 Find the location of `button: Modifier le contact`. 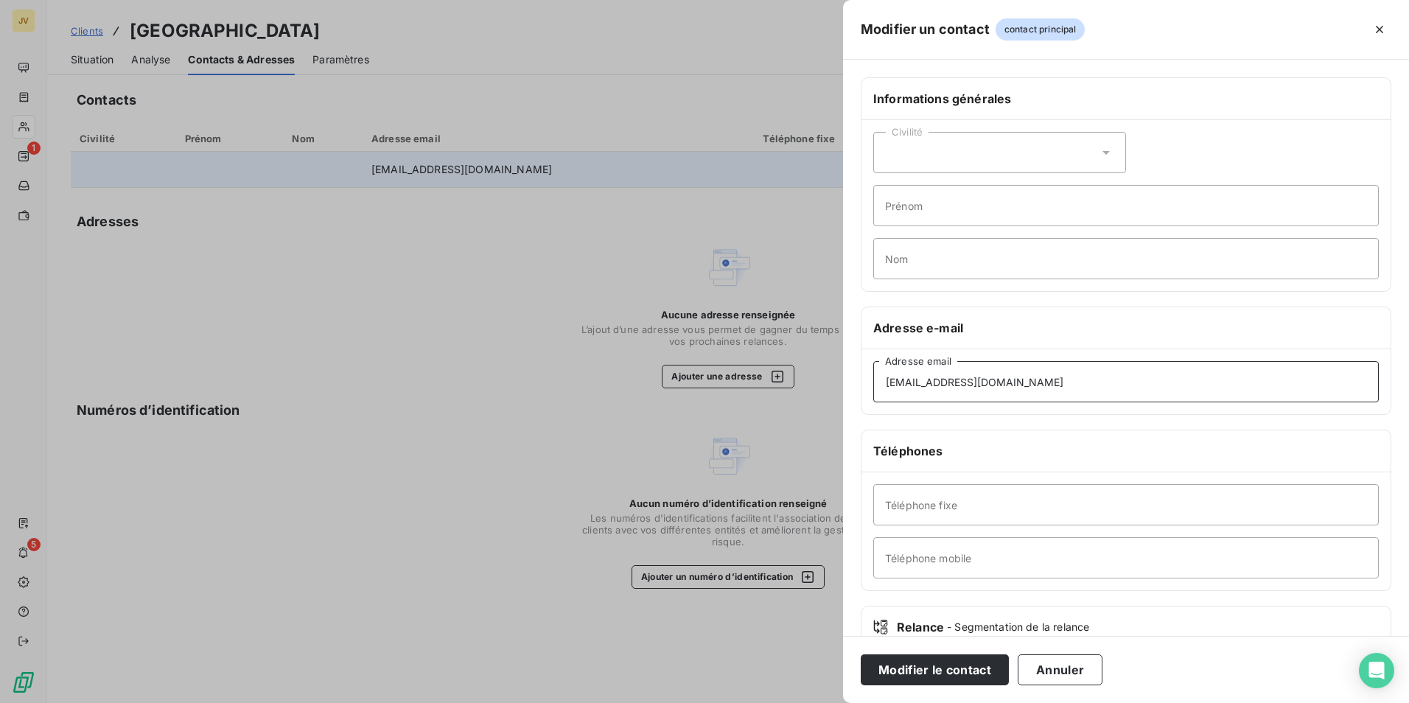

button: Modifier le contact is located at coordinates (935, 670).